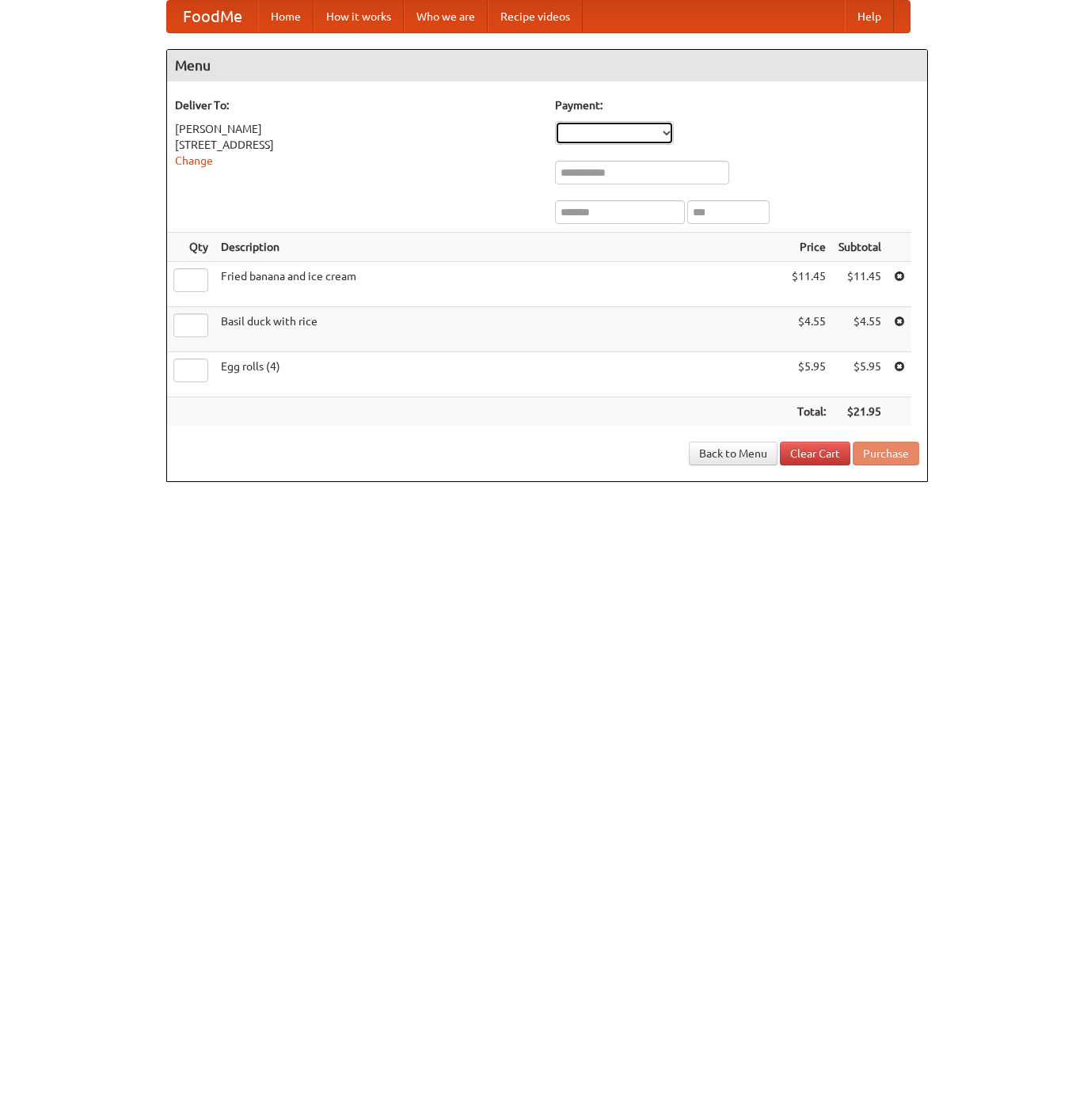  I want to click on th: Subtotal, so click(859, 247).